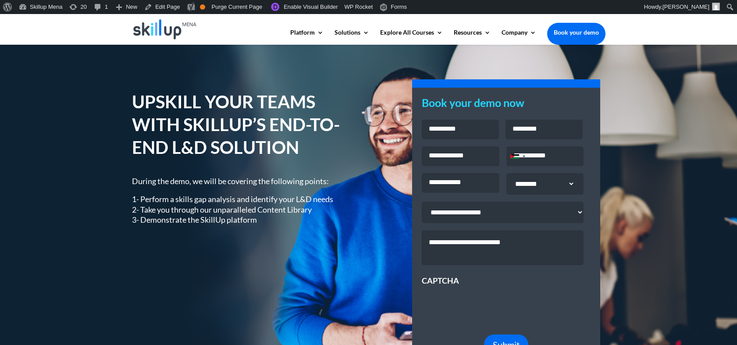 This screenshot has height=345, width=737. What do you see at coordinates (411, 37) in the screenshot?
I see `a: Explore All Courses` at bounding box center [411, 37].